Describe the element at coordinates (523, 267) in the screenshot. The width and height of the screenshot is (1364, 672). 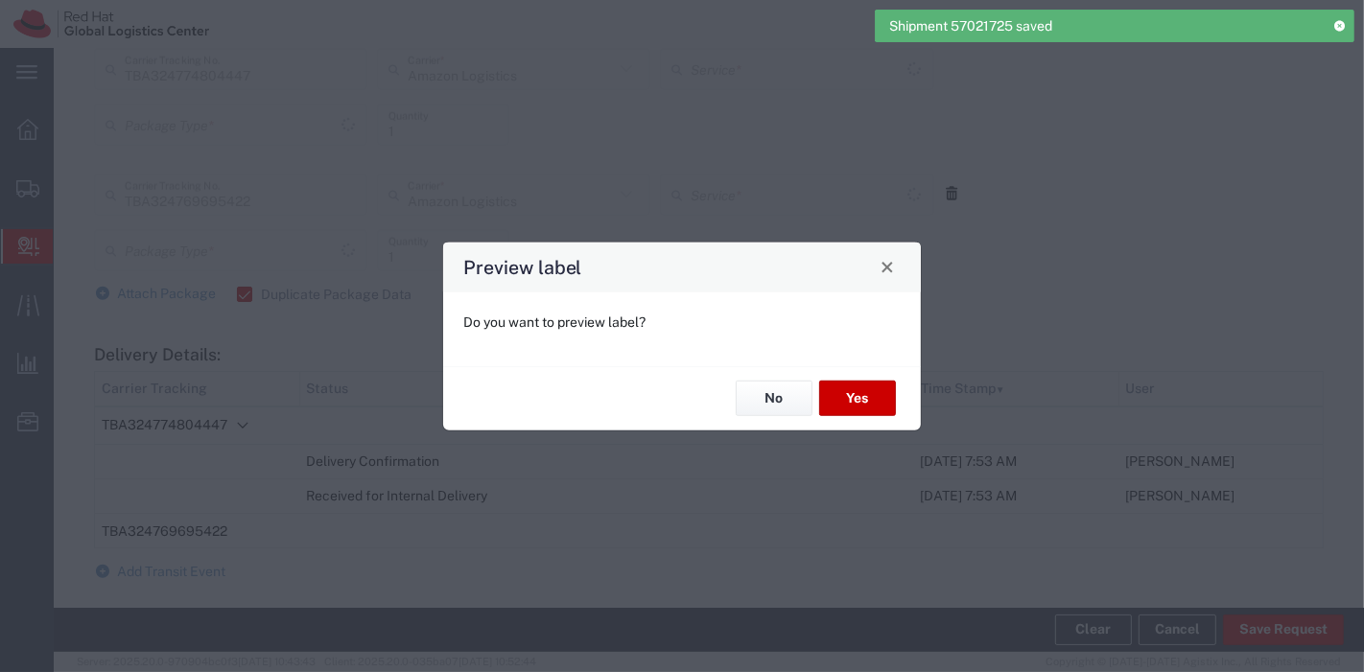
I see `h4: Preview label` at that location.